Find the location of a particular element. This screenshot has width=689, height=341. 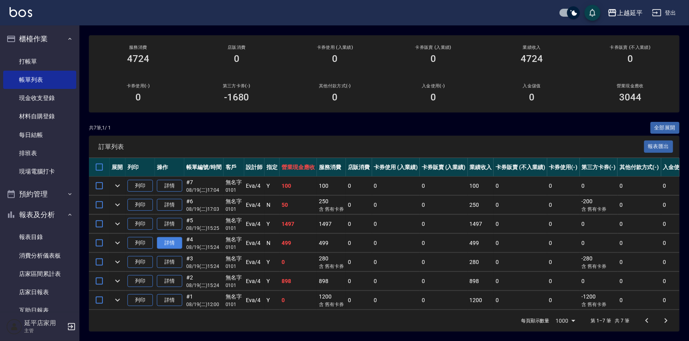

a: 排班表 is located at coordinates (40, 153).